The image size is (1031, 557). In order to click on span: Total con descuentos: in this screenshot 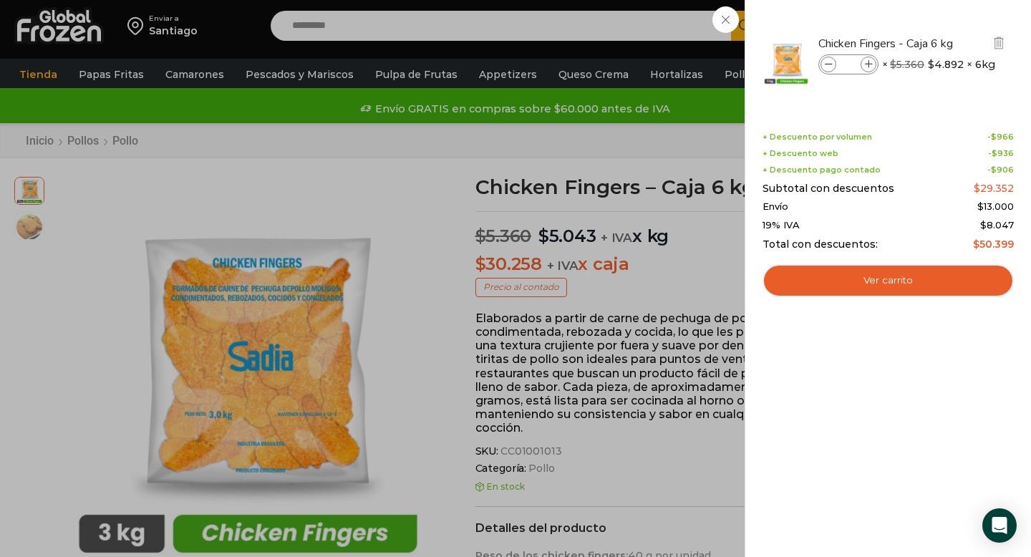, I will do `click(820, 244)`.